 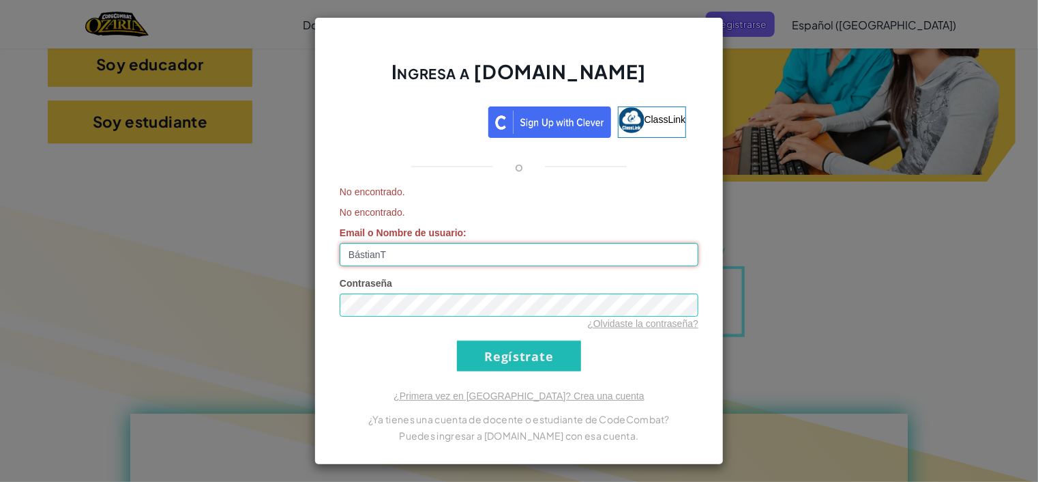 What do you see at coordinates (632, 120) in the screenshot?
I see `img: classlink-logo-small.png` at bounding box center [632, 120].